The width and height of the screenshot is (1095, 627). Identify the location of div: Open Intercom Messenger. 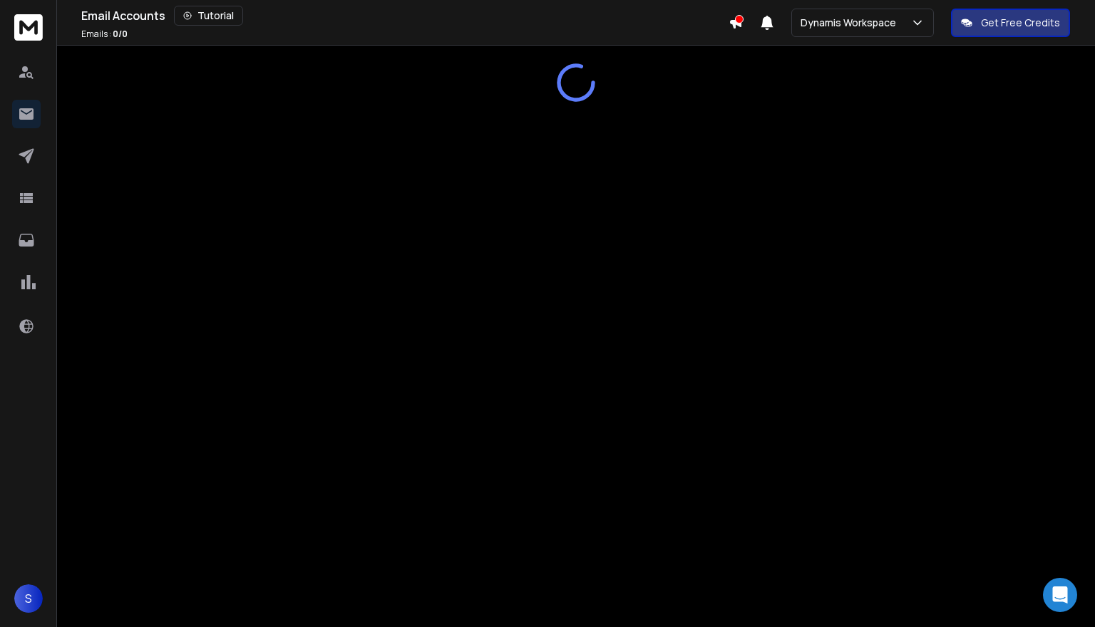
(1060, 595).